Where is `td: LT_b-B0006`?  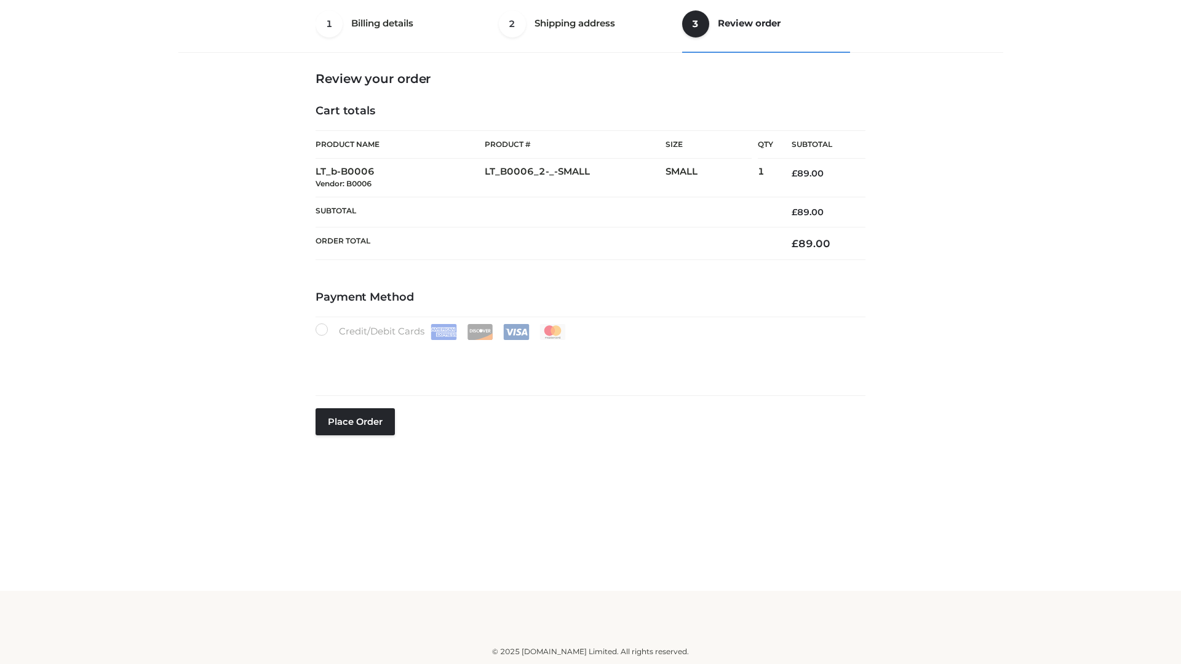 td: LT_b-B0006 is located at coordinates (400, 178).